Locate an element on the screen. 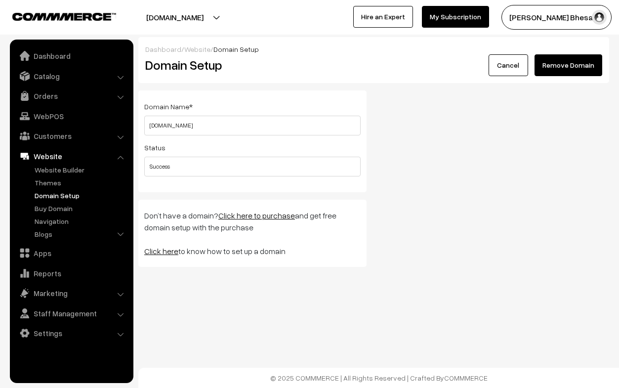 Image resolution: width=619 pixels, height=388 pixels. a: Blogs is located at coordinates (81, 234).